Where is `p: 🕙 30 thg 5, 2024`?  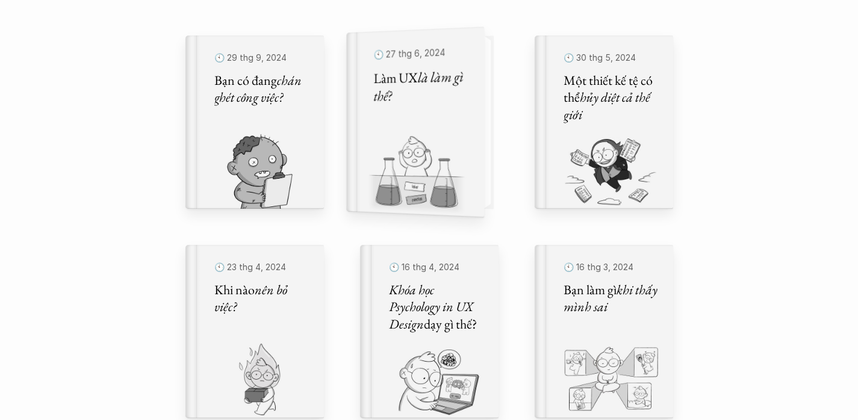
p: 🕙 30 thg 5, 2024 is located at coordinates (611, 58).